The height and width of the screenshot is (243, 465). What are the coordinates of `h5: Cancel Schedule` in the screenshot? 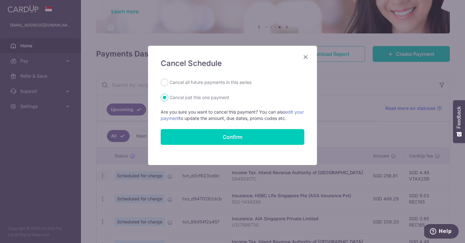 It's located at (232, 64).